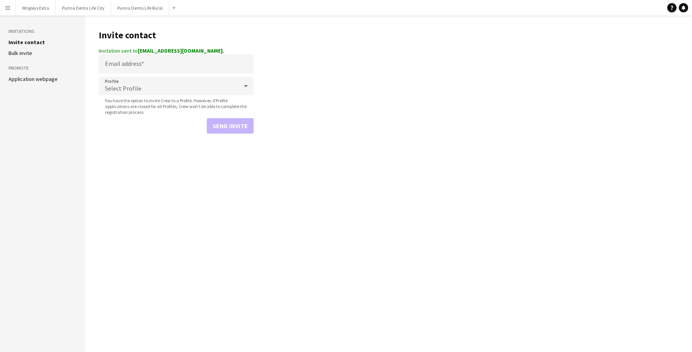 The image size is (692, 352). I want to click on h1: Invite contact, so click(176, 35).